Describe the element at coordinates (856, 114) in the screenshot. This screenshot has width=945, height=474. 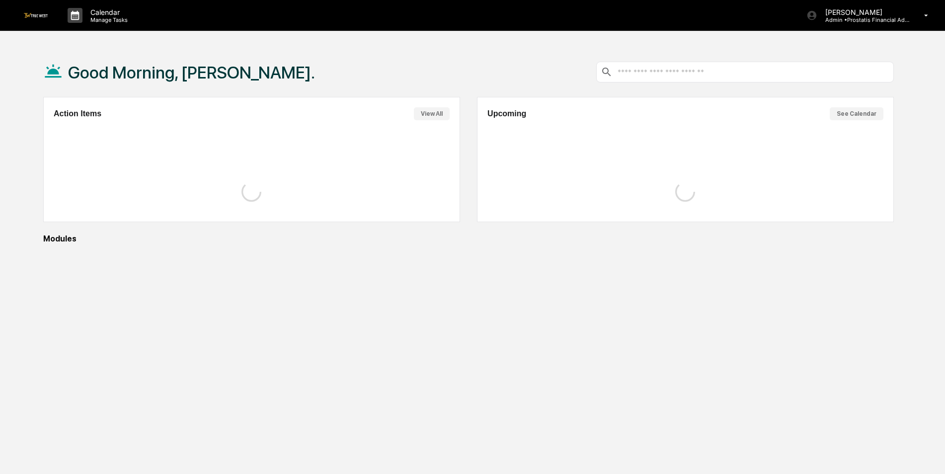
I see `button: See Calendar` at that location.